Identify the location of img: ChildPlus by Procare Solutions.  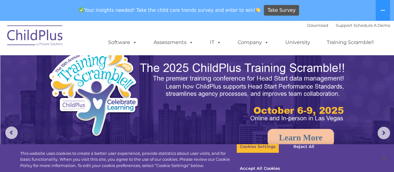
(35, 36).